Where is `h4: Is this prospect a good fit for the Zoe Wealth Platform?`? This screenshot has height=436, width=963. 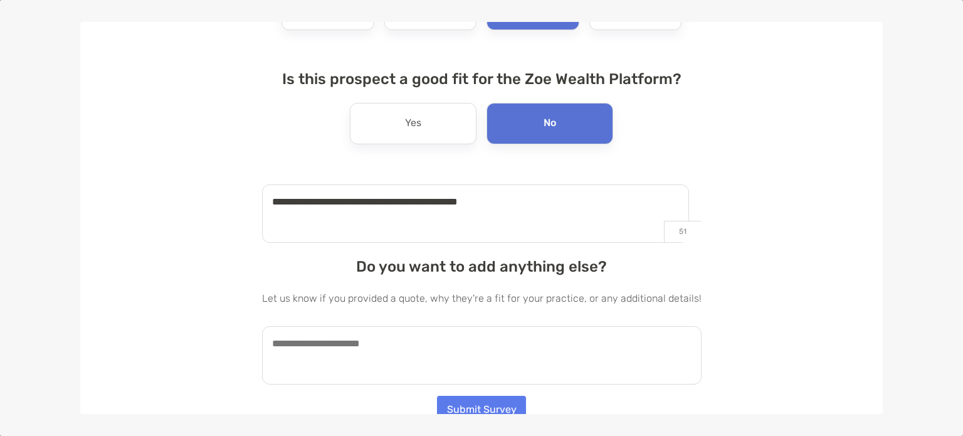 h4: Is this prospect a good fit for the Zoe Wealth Platform? is located at coordinates (482, 79).